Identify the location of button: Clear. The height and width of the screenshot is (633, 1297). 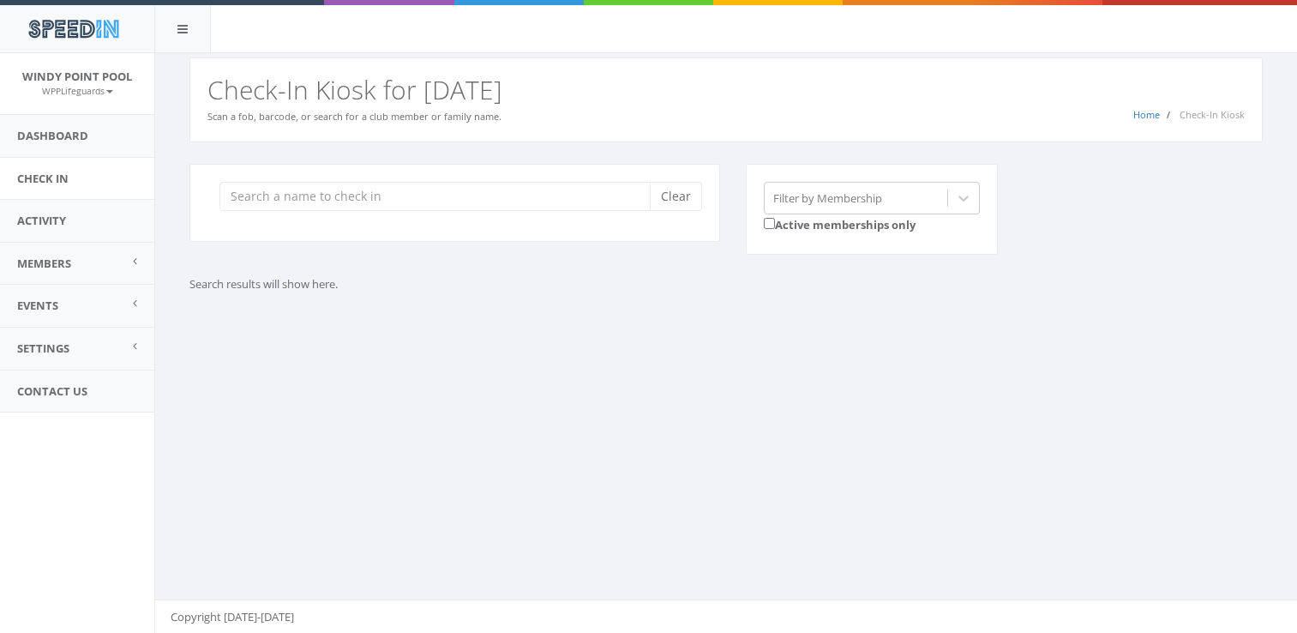
(676, 196).